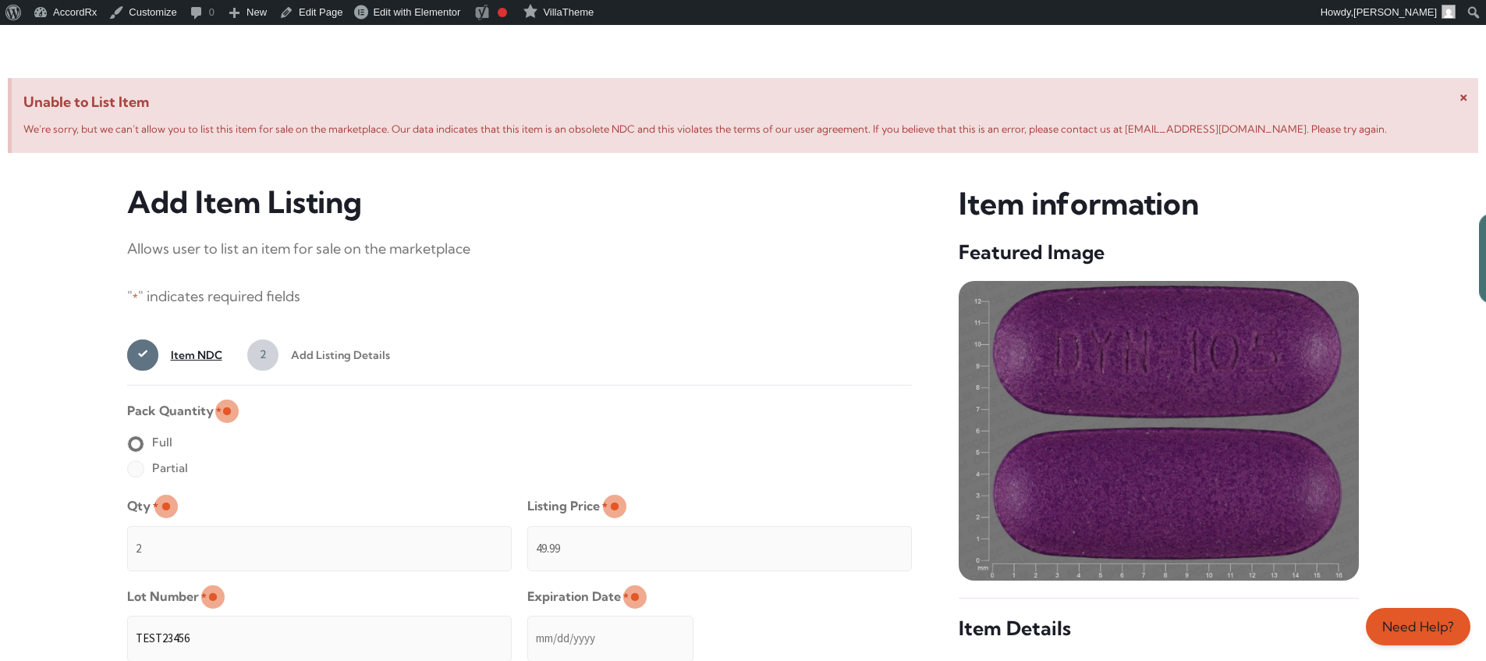 Image resolution: width=1486 pixels, height=661 pixels. Describe the element at coordinates (745, 102) in the screenshot. I see `span: Unable to List Item` at that location.